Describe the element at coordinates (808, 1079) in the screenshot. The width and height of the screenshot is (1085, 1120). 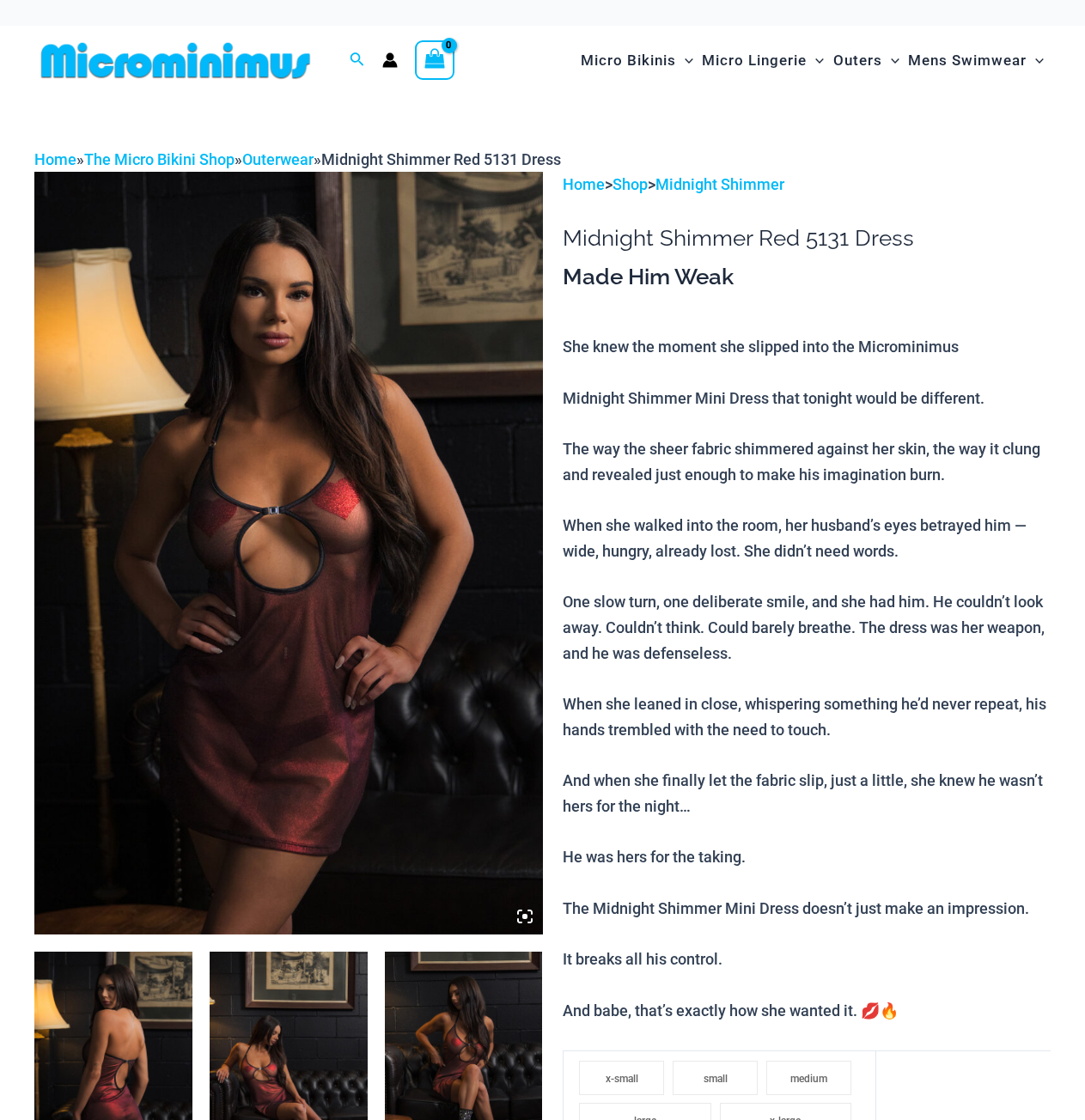
I see `span: medium` at that location.